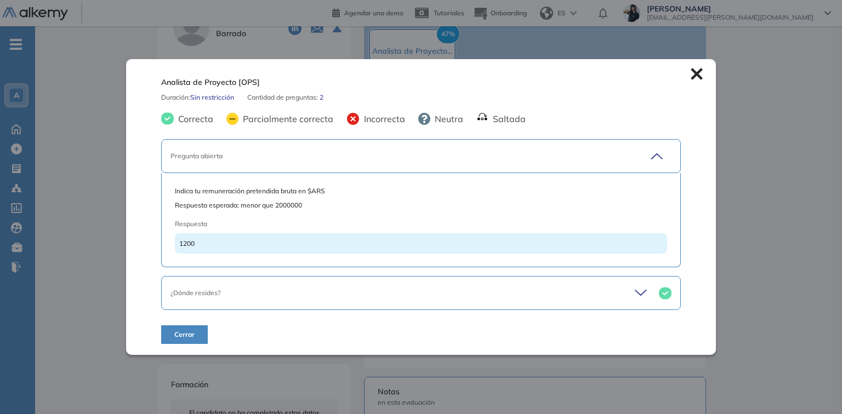 The image size is (842, 414). Describe the element at coordinates (184, 335) in the screenshot. I see `button: Cerrar` at that location.